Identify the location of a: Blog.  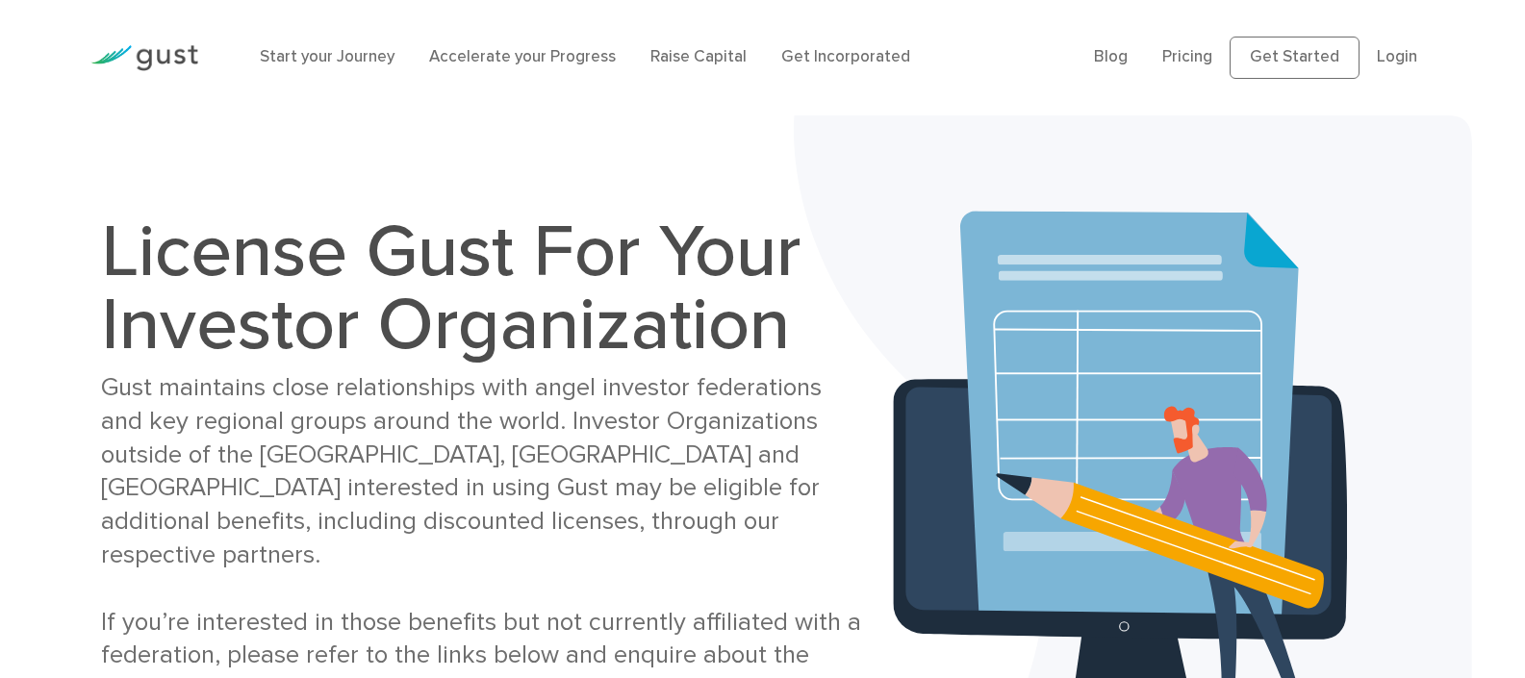
(1110, 57).